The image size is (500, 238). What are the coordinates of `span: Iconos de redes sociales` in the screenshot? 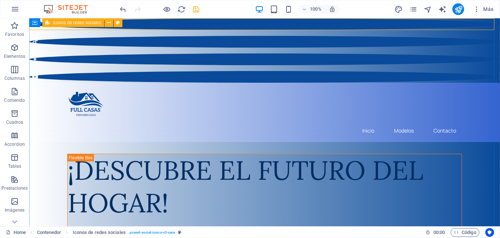 It's located at (77, 23).